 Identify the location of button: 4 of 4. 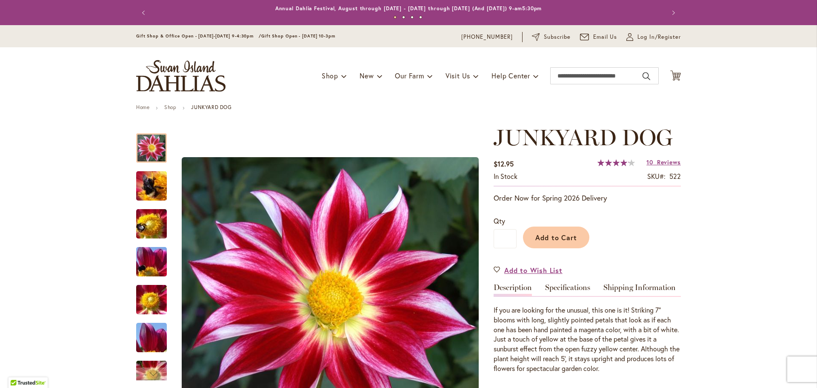
(420, 17).